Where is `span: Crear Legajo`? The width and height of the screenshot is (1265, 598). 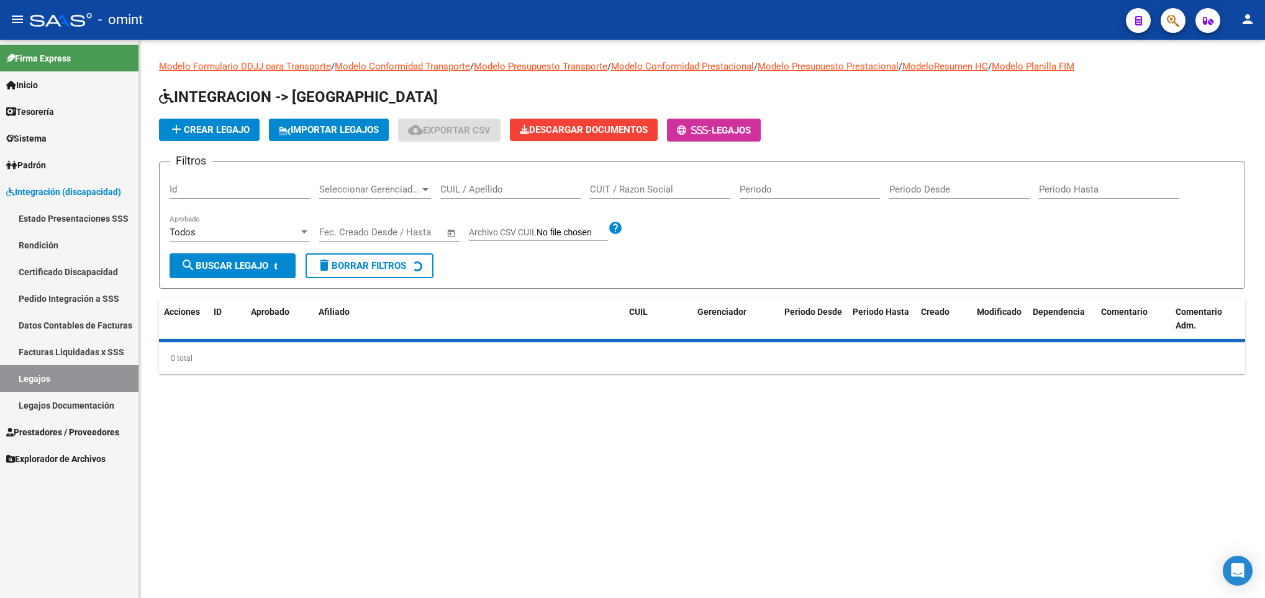 span: Crear Legajo is located at coordinates (209, 130).